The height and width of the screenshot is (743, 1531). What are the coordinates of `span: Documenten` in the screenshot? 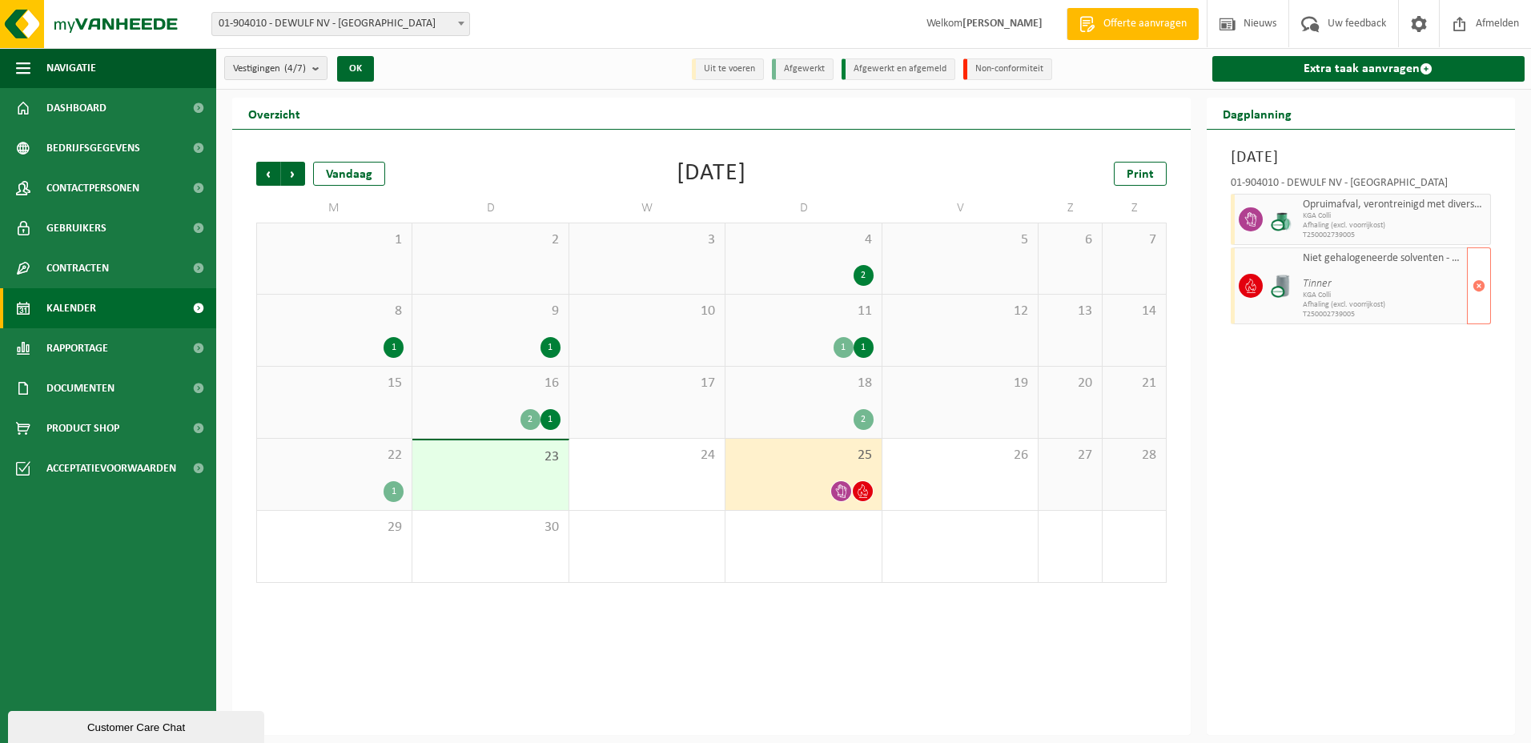 It's located at (80, 388).